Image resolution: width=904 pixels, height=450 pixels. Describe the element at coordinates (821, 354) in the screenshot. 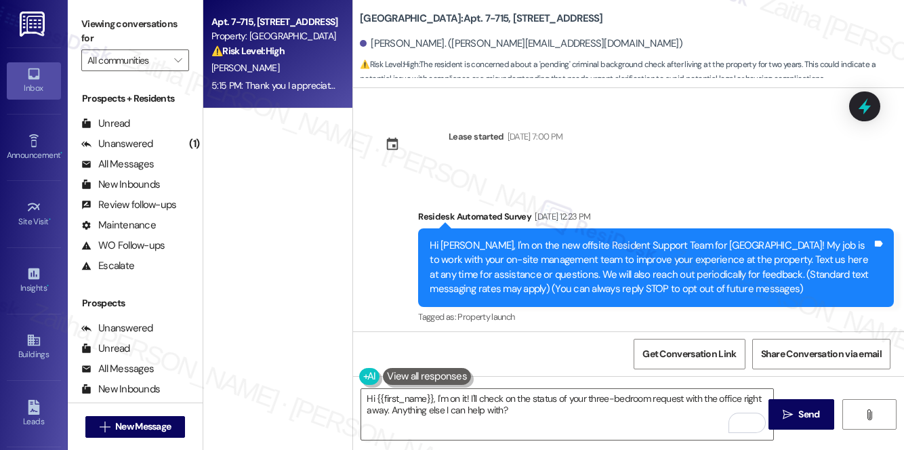

I see `button: Share Conversation via email` at that location.